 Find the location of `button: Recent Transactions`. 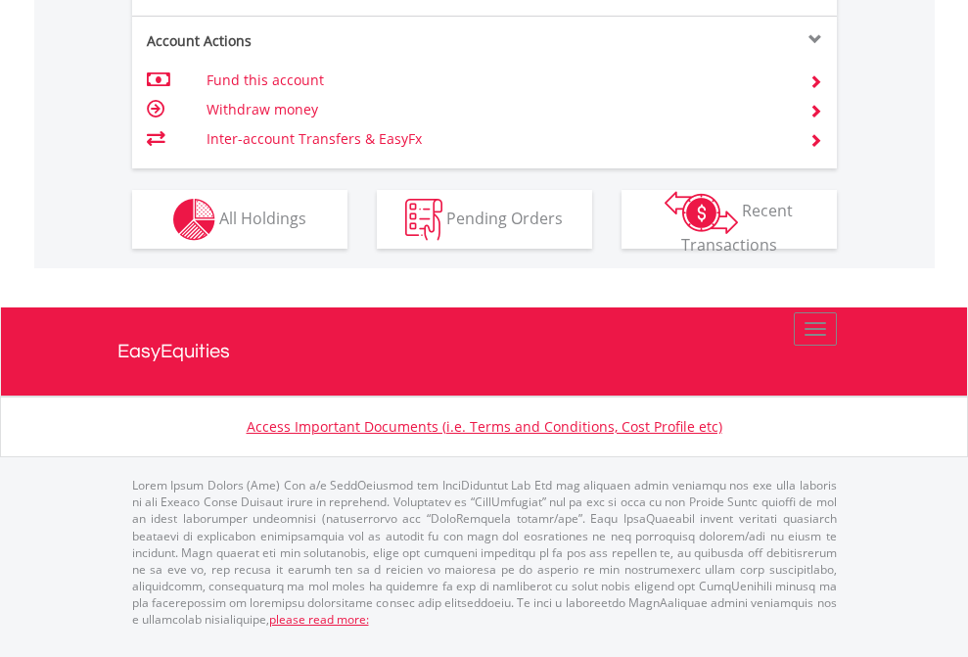

button: Recent Transactions is located at coordinates (729, 219).